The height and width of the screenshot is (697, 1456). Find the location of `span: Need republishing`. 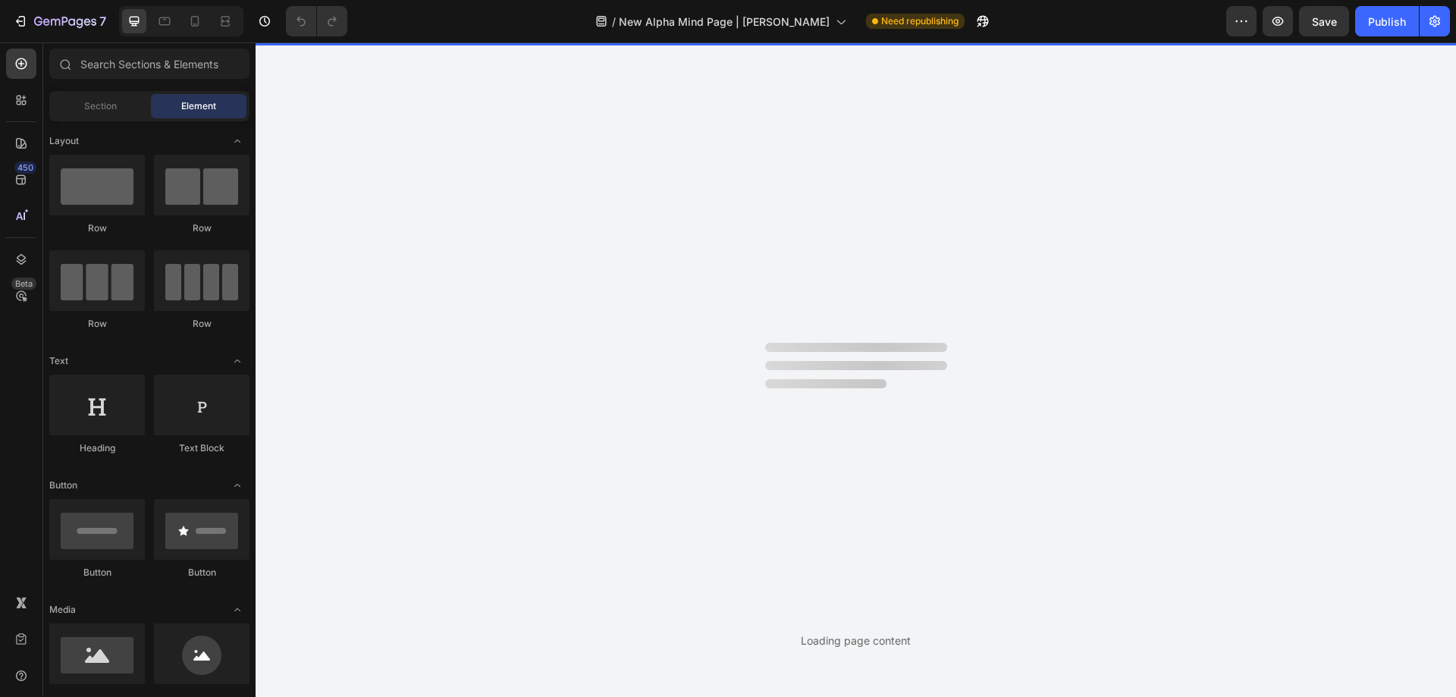

span: Need republishing is located at coordinates (920, 21).